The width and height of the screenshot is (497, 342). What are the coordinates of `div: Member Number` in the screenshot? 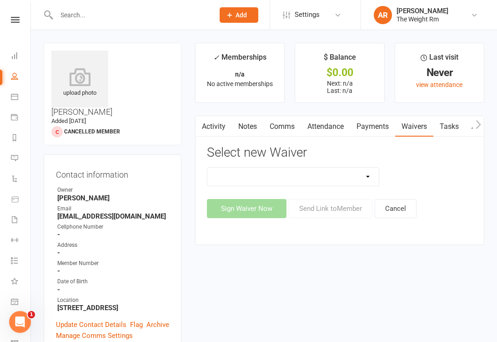 It's located at (113, 263).